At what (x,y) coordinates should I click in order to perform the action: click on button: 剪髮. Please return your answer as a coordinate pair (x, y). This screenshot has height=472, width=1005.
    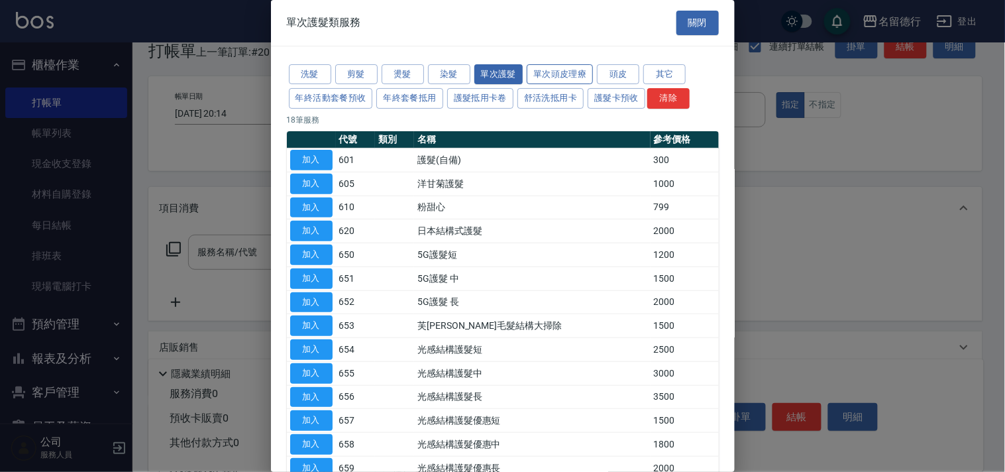
    Looking at the image, I should click on (356, 74).